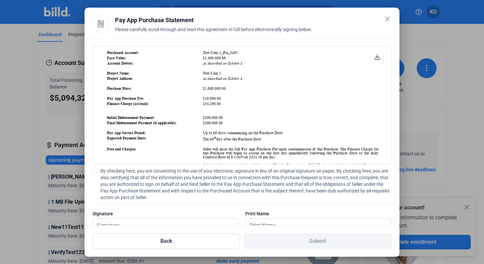 The height and width of the screenshot is (264, 484). Describe the element at coordinates (166, 241) in the screenshot. I see `button: Back` at that location.